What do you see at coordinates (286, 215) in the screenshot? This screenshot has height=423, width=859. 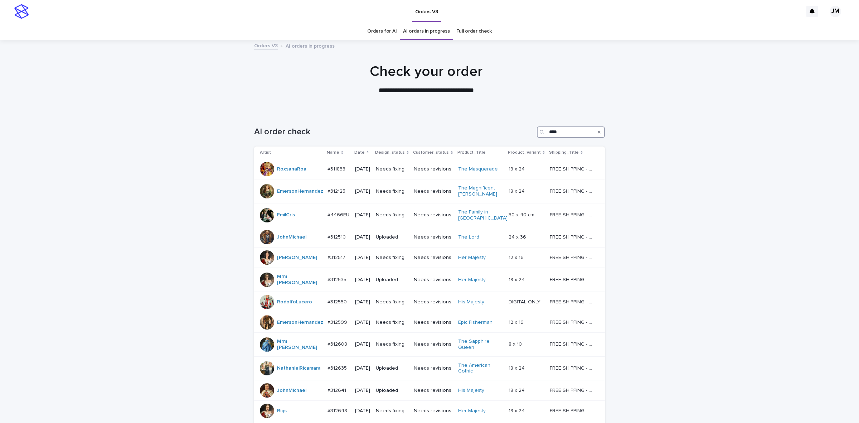 I see `a: EmilCris` at bounding box center [286, 215].